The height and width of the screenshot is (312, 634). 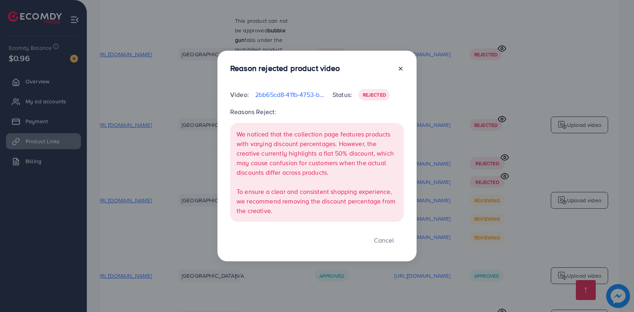 I want to click on p: To ensure a clear and consistent shopping experience, we recommend removing the discount percenta..., so click(x=317, y=201).